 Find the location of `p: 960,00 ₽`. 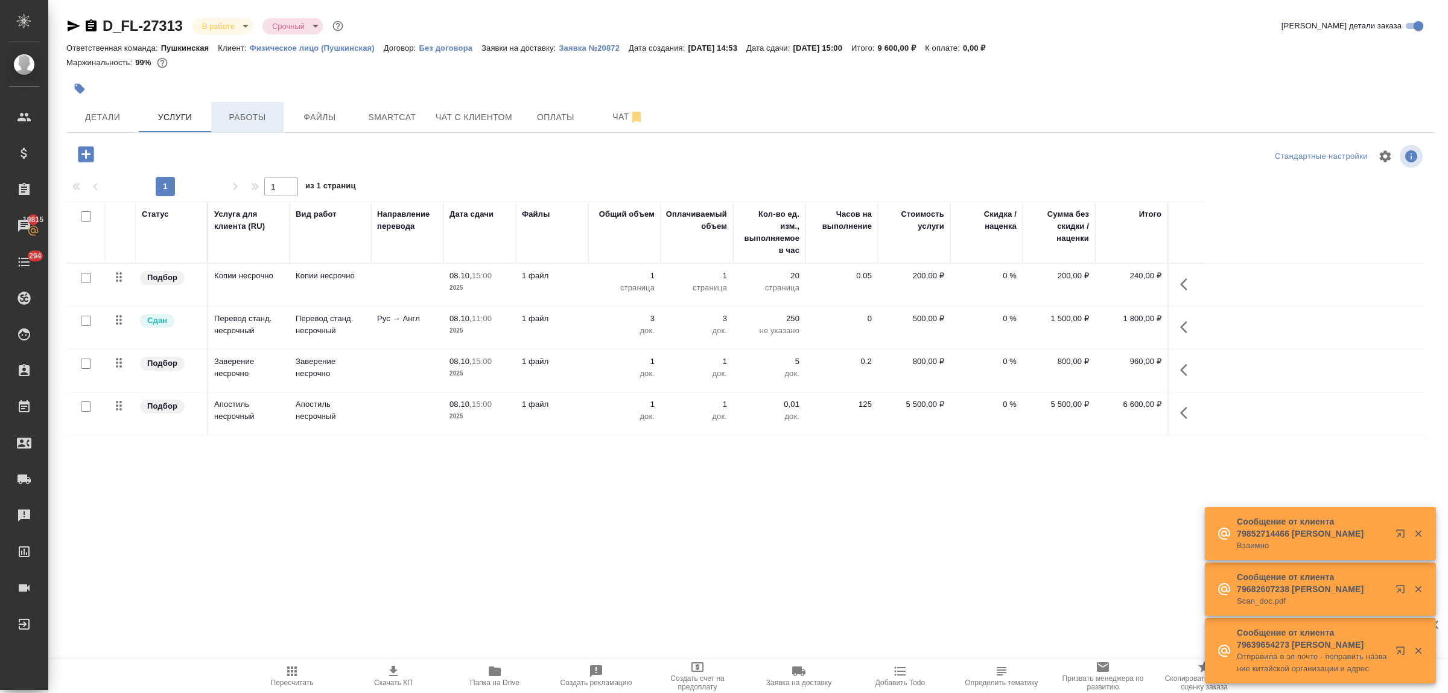

p: 960,00 ₽ is located at coordinates (1131, 361).